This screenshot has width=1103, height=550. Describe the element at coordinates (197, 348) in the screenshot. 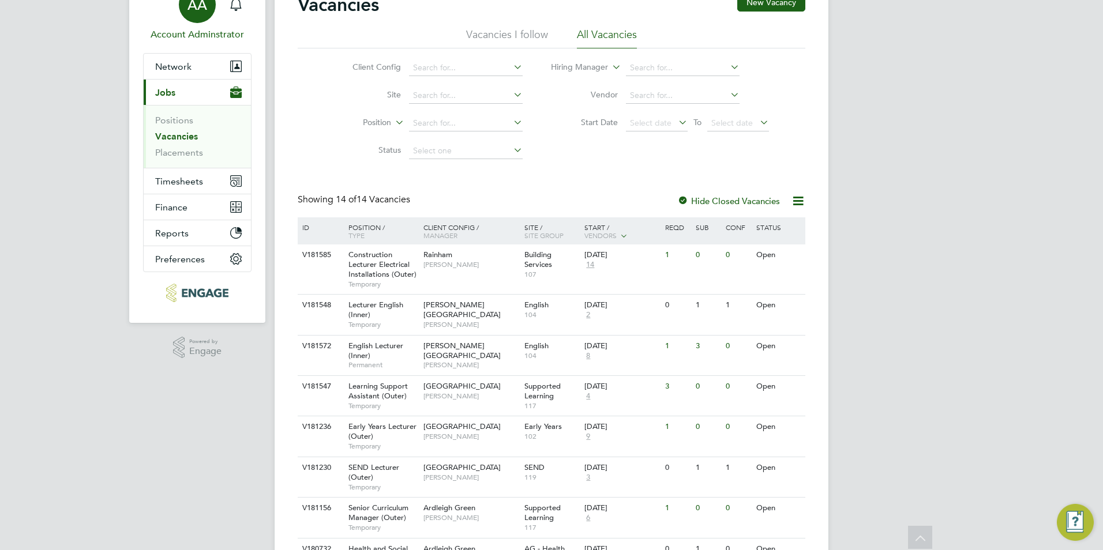

I see `a: Powered byEngage` at that location.